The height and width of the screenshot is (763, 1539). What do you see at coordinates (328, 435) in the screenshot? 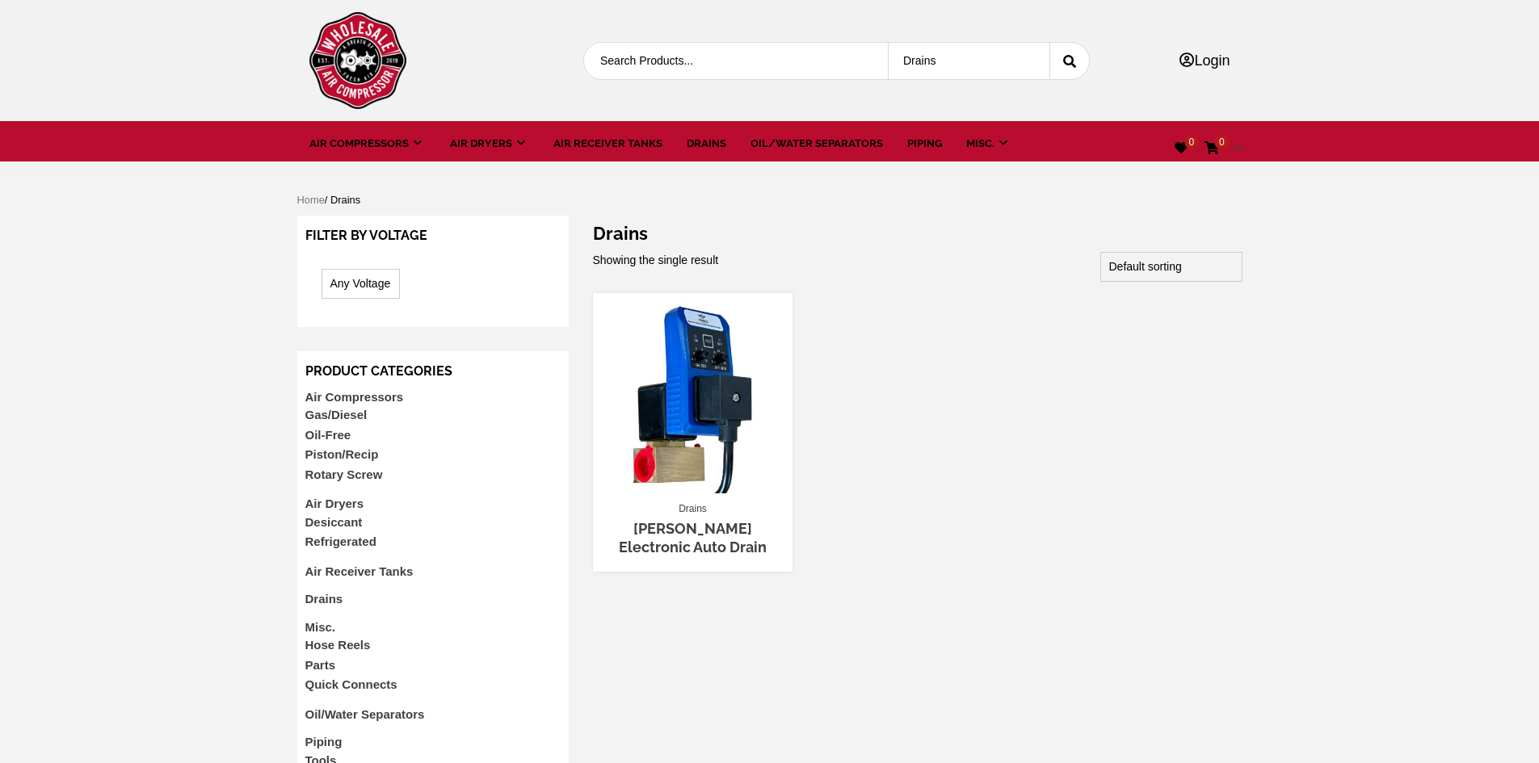
I see `a: Oil-Free` at bounding box center [328, 435].